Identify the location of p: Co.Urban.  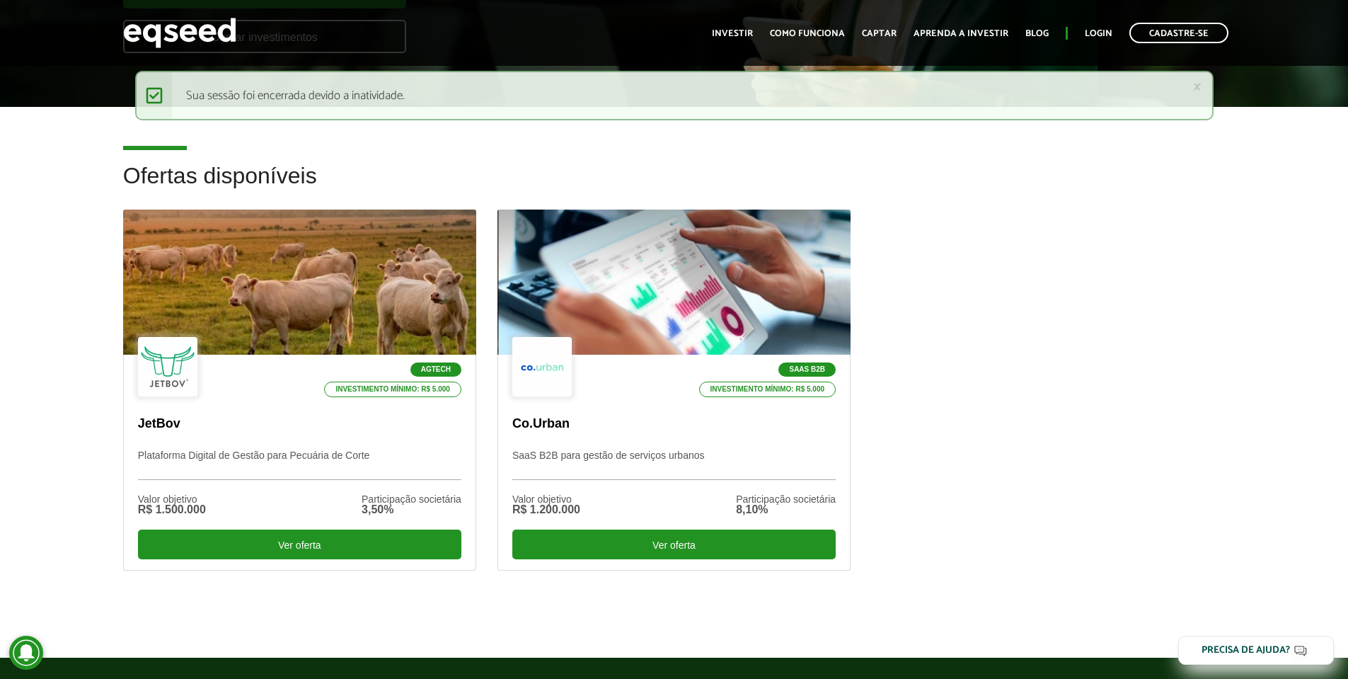
(674, 424).